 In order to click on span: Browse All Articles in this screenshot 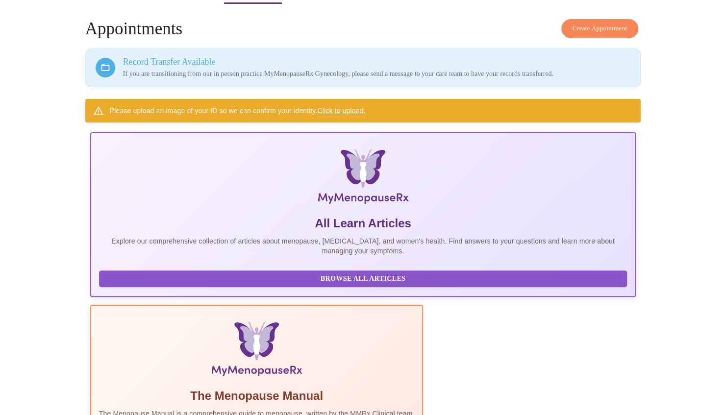, I will do `click(363, 279)`.